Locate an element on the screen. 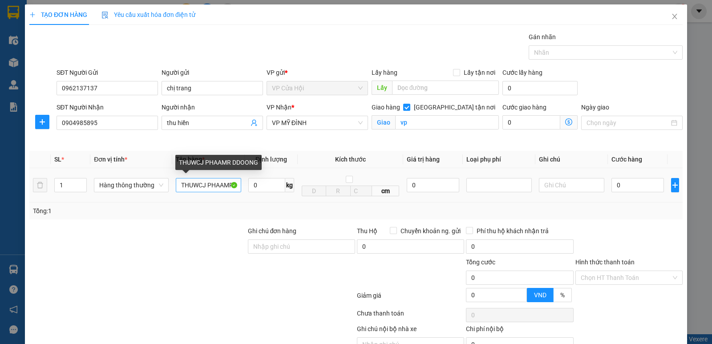 Image resolution: width=712 pixels, height=344 pixels. span: VP Nhận is located at coordinates (279, 107).